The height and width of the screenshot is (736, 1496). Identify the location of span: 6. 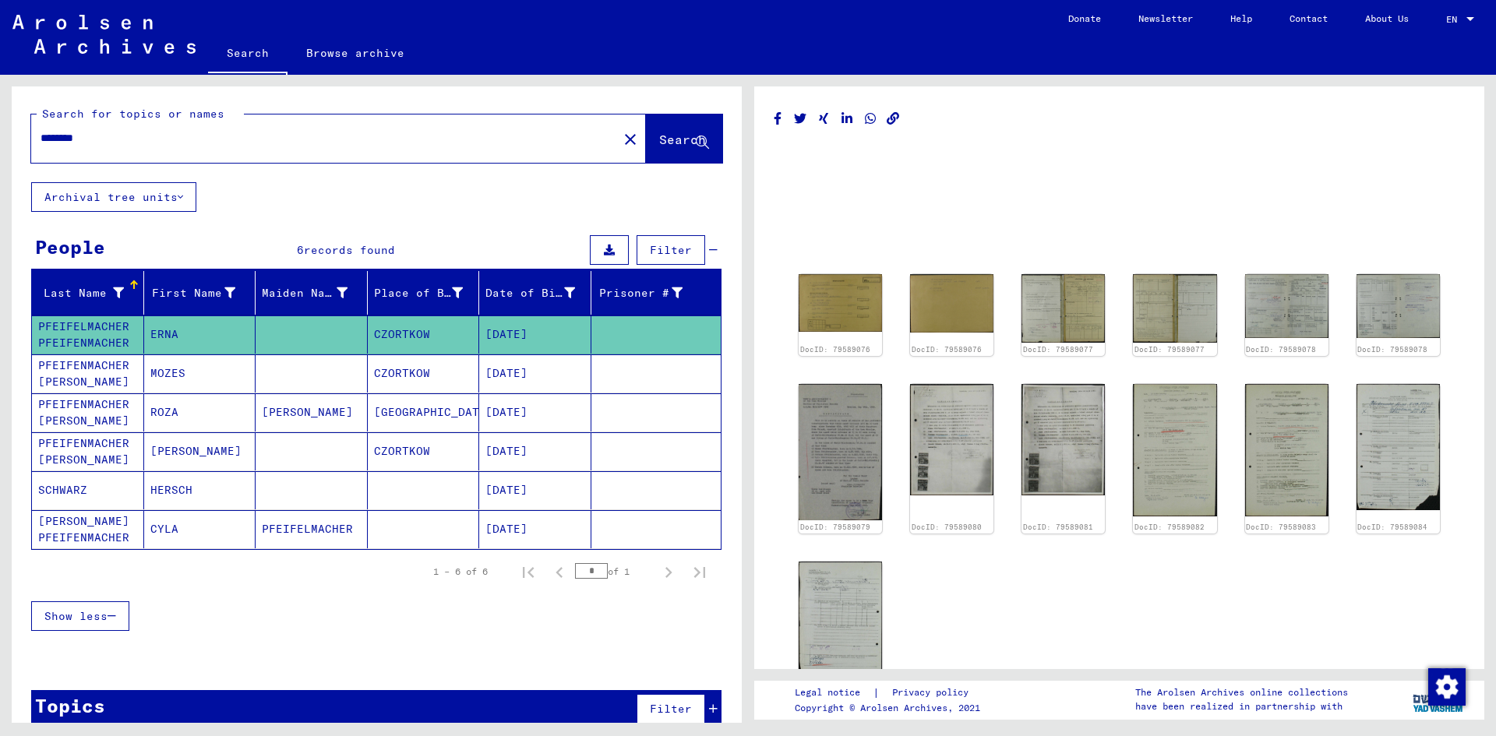
(300, 250).